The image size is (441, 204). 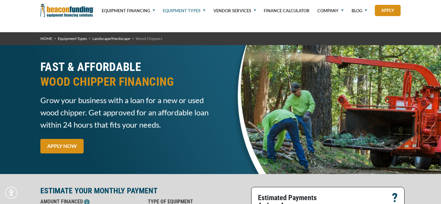 I want to click on span: Grow your business with a loan for a new or used wood chipper. Get approved for an affordable loa..., so click(x=128, y=113).